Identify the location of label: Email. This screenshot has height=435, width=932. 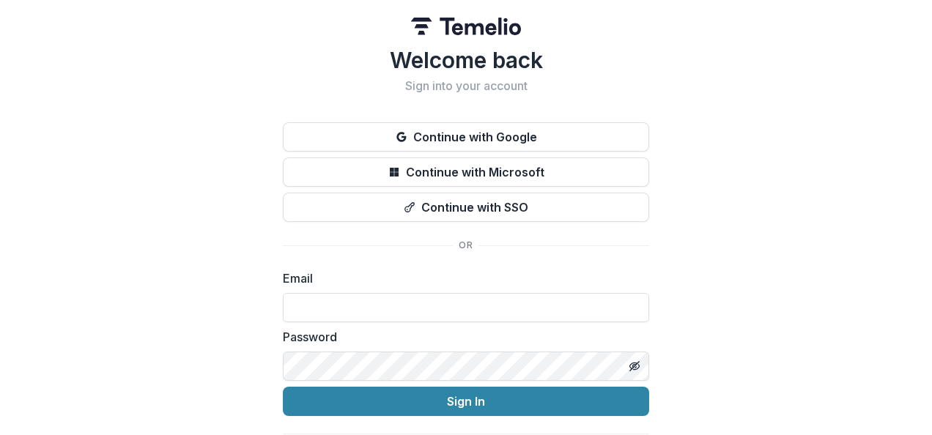
(461, 278).